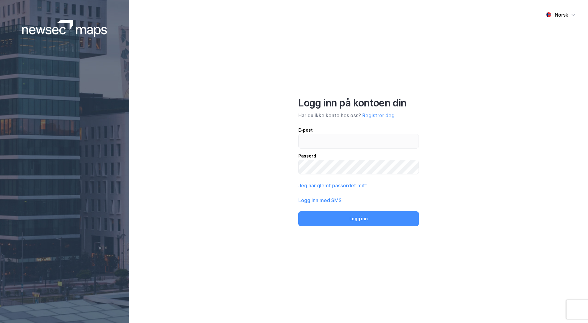 The height and width of the screenshot is (323, 588). Describe the element at coordinates (358, 130) in the screenshot. I see `div: E-post` at that location.